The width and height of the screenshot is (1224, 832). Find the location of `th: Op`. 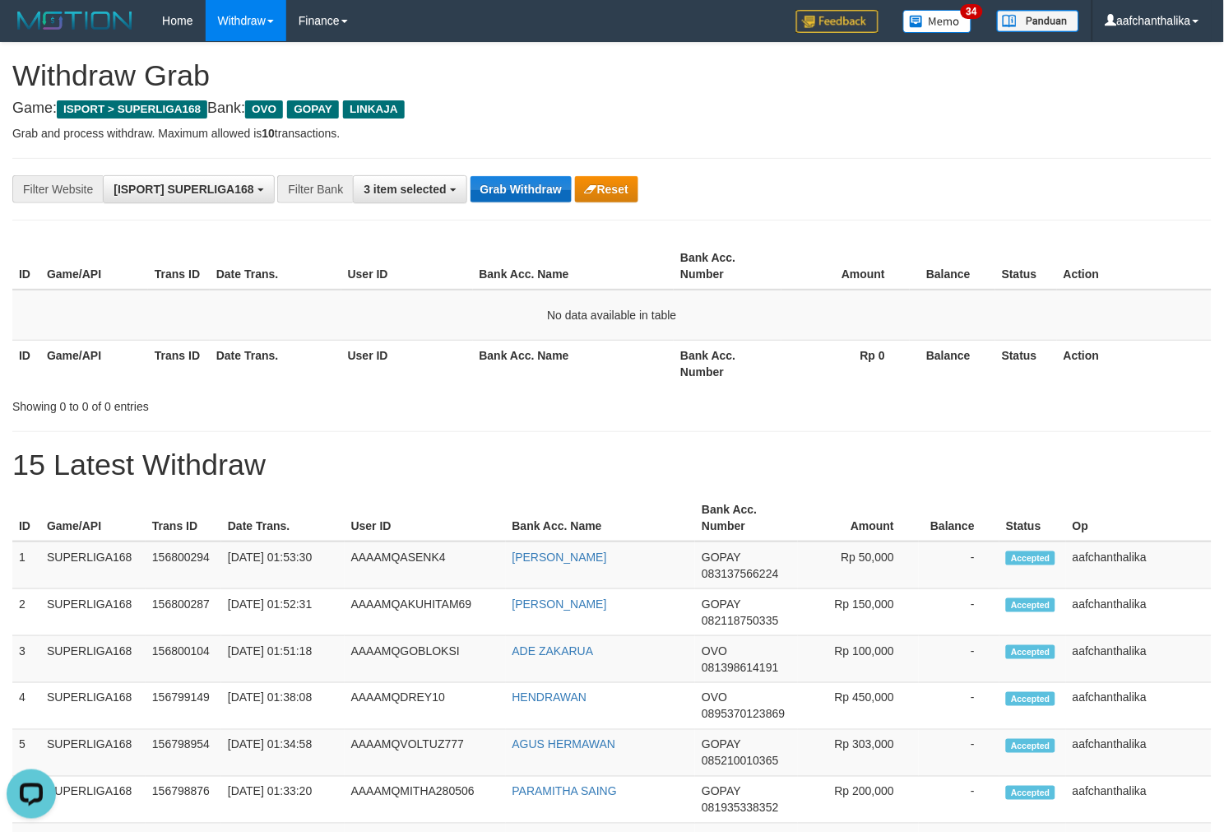

th: Op is located at coordinates (1138, 517).